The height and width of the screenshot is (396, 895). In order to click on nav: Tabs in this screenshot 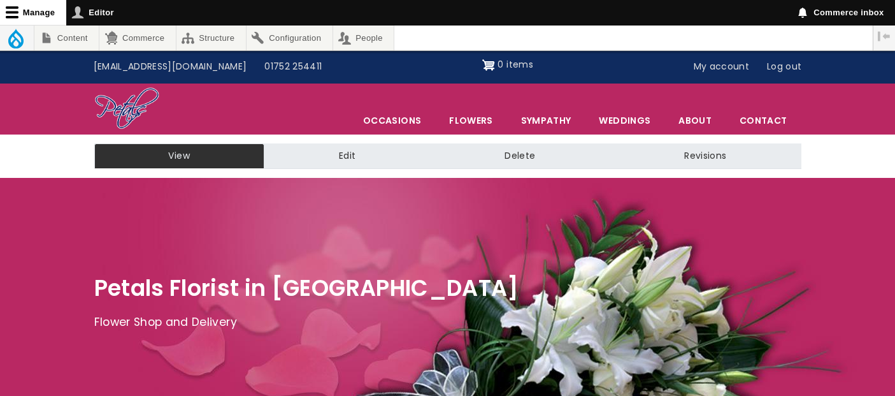, I will do `click(448, 156)`.